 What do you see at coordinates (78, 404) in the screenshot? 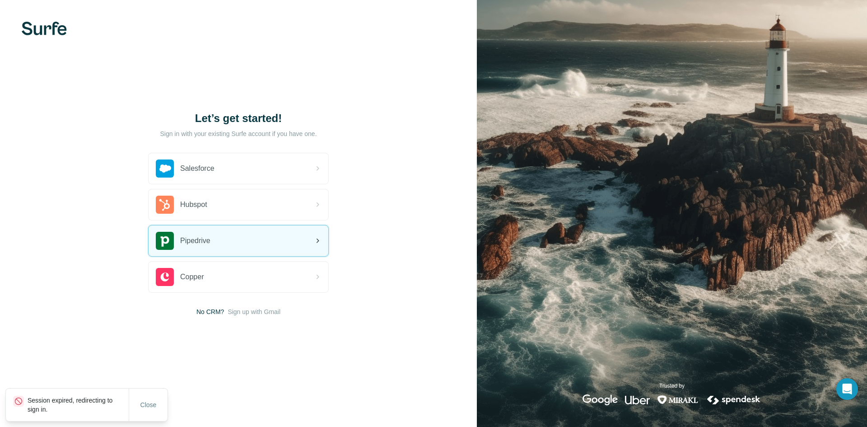
I see `p: Session expired, redirecting to sign in.` at bounding box center [78, 404].